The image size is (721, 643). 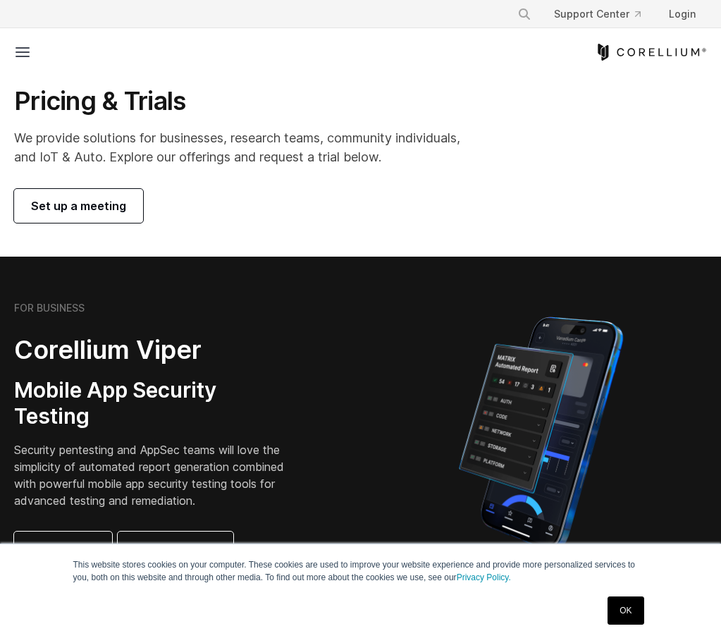 What do you see at coordinates (176, 549) in the screenshot?
I see `a: Request a trial` at bounding box center [176, 549].